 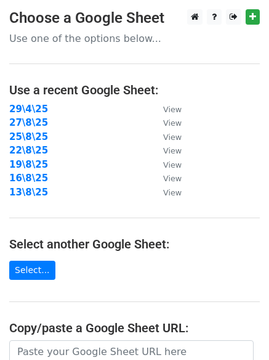 What do you see at coordinates (134, 244) in the screenshot?
I see `h4: Select another Google Sheet:` at bounding box center [134, 244].